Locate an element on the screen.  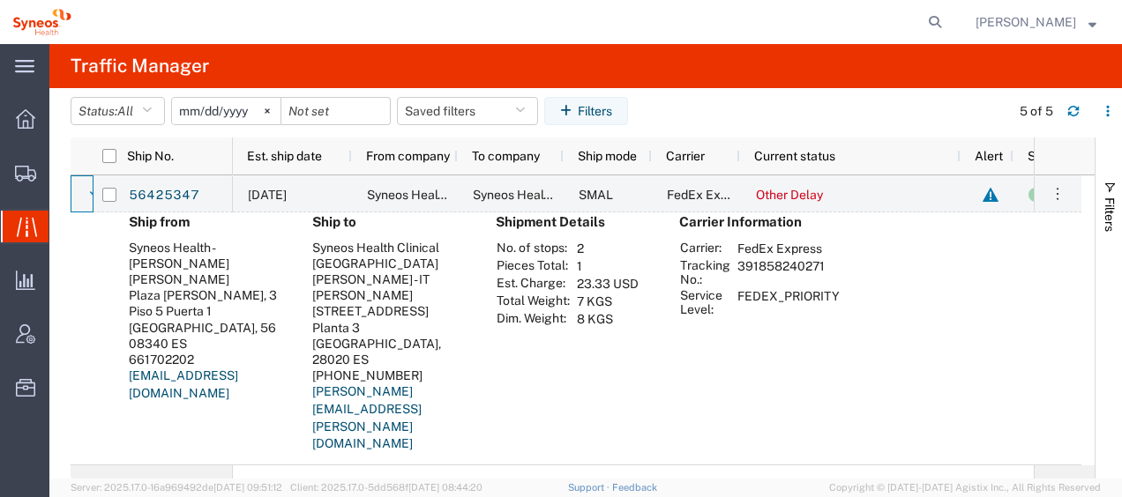
th: Total Weight: is located at coordinates (533, 302).